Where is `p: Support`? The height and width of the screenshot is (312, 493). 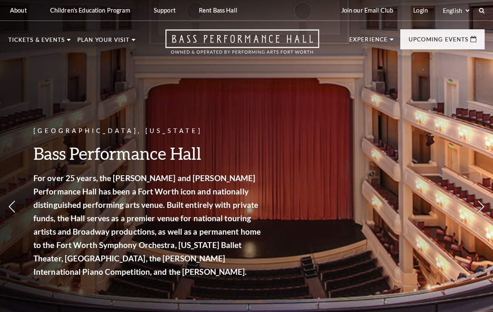
p: Support is located at coordinates (165, 10).